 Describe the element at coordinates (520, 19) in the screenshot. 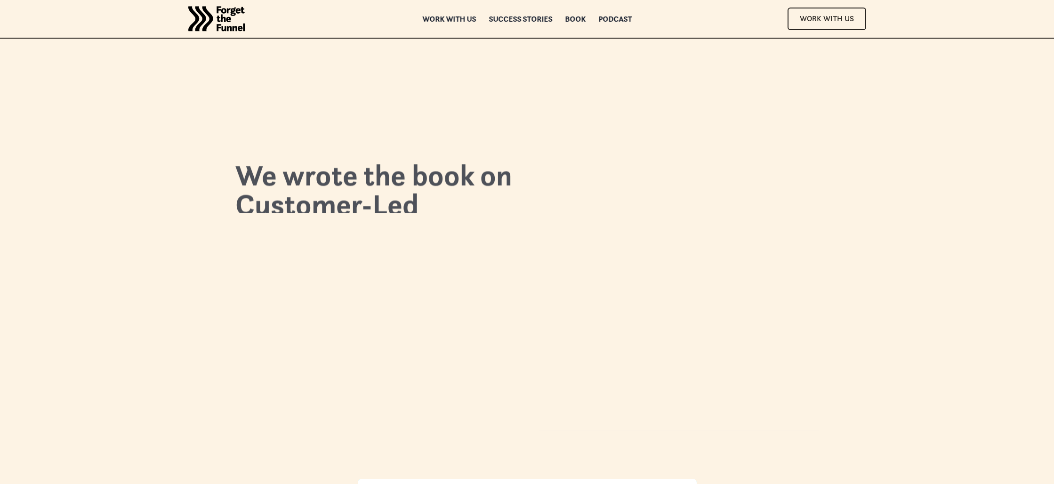

I see `a: Success Stories` at that location.